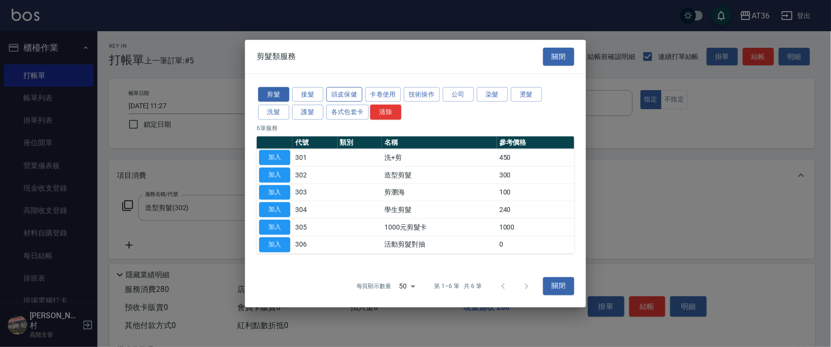  I want to click on button: 各式包套卡, so click(347, 112).